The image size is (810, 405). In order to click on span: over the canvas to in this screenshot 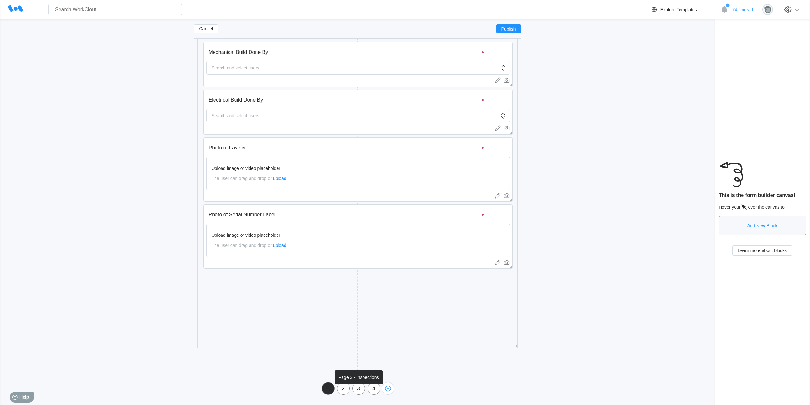, I will do `click(766, 207)`.